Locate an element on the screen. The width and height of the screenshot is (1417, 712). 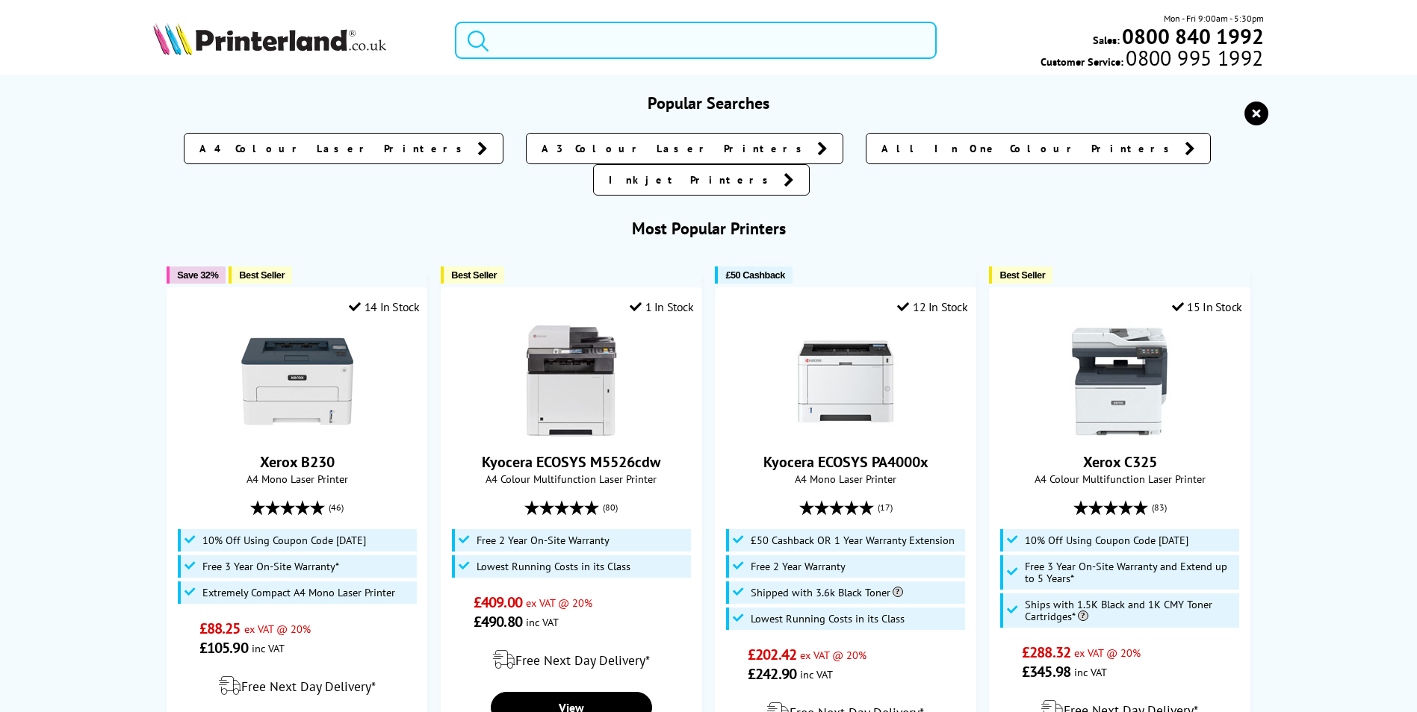
span: All In One Colour Printers is located at coordinates (1029, 149).